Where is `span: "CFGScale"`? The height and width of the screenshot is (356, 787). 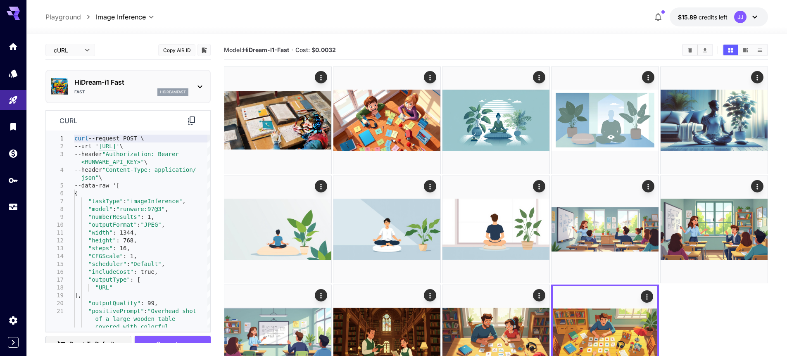
span: "CFGScale" is located at coordinates (106, 256).